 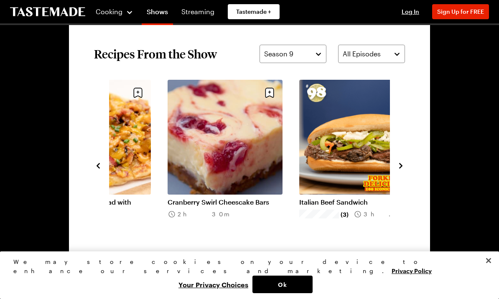 I want to click on div: Privacy, so click(x=246, y=275).